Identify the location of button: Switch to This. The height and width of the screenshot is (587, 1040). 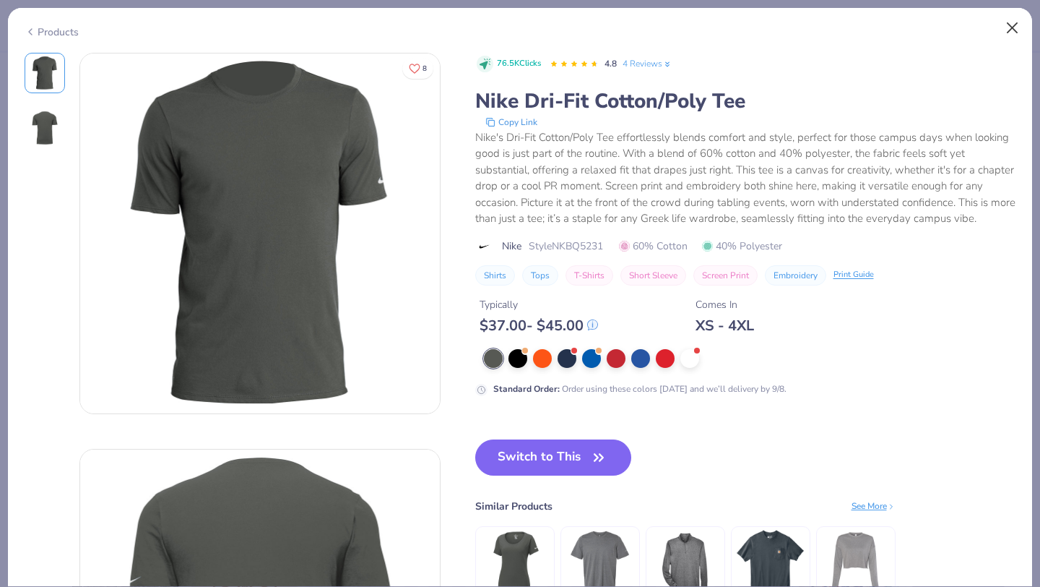
(553, 457).